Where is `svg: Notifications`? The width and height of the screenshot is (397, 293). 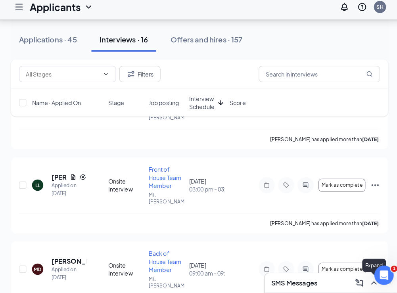
svg: Notifications is located at coordinates (341, 12).